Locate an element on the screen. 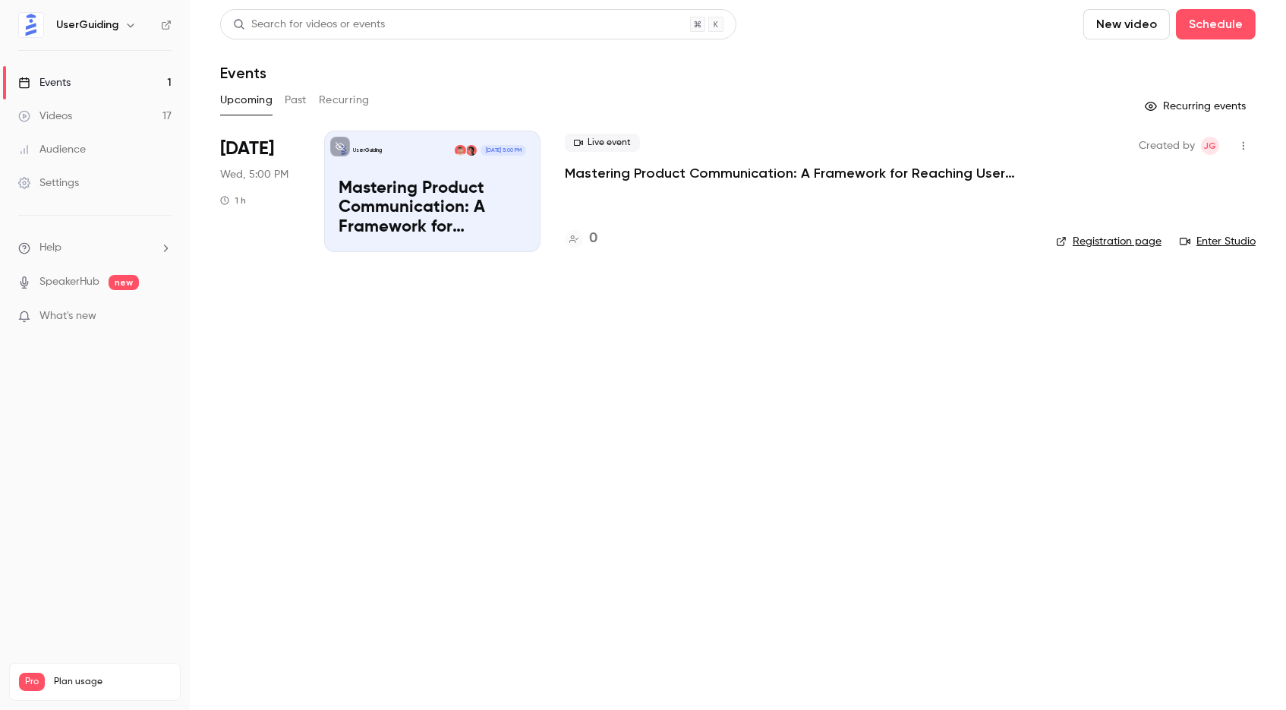  h1: Events is located at coordinates (243, 73).